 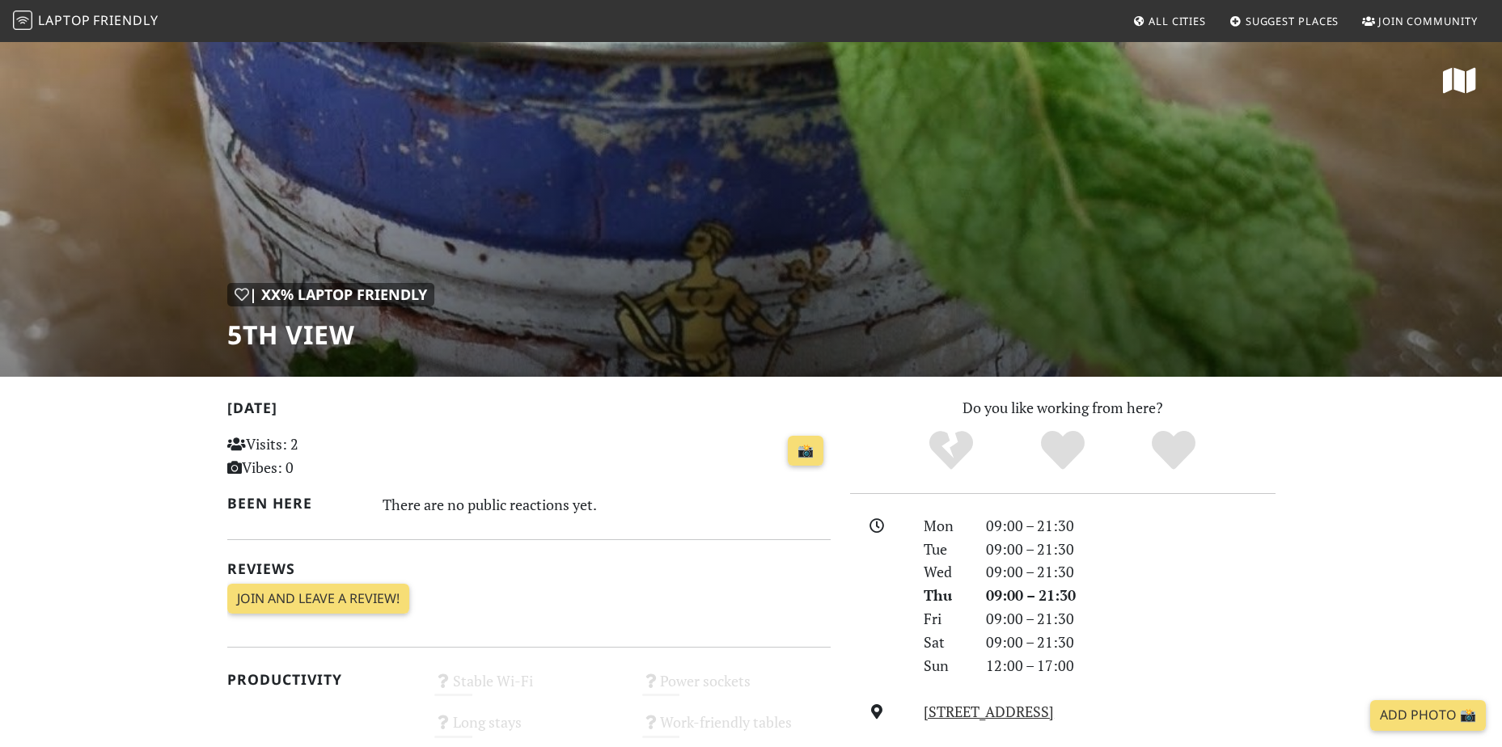 I want to click on span: Friendly, so click(x=125, y=20).